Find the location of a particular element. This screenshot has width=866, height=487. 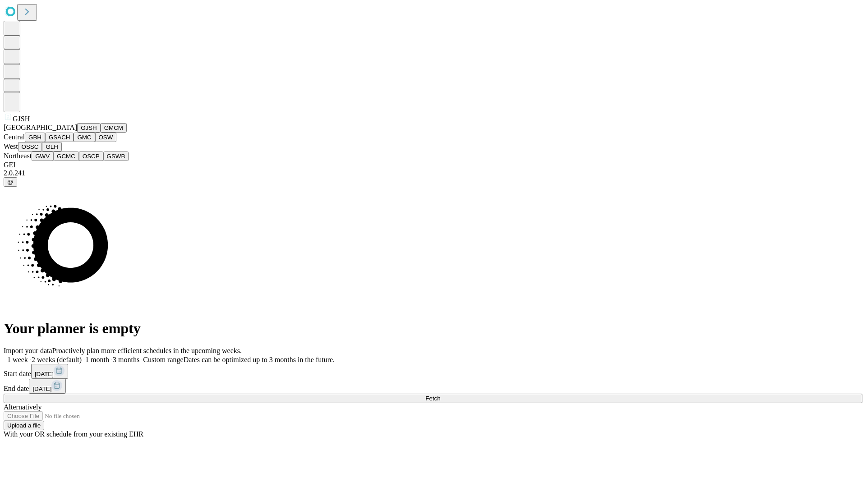

button: OSW is located at coordinates (106, 137).